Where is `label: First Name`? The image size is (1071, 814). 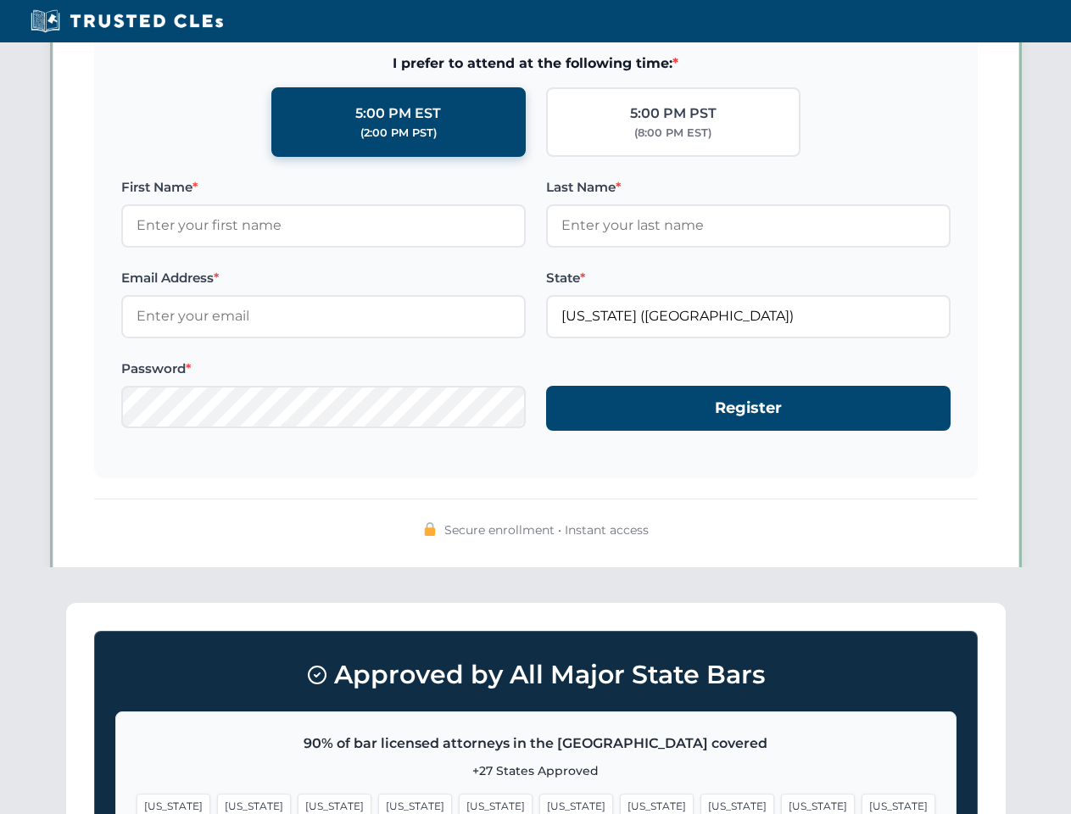
label: First Name is located at coordinates (323, 187).